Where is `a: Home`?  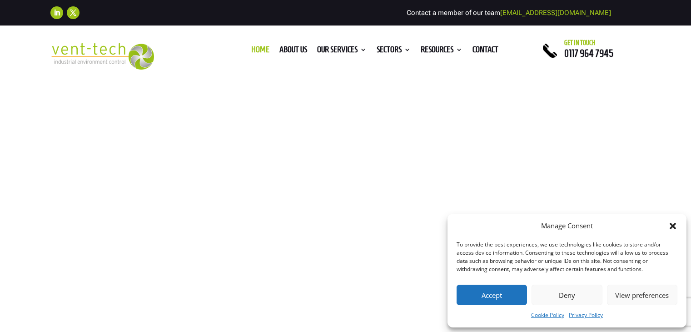
a: Home is located at coordinates (260, 51).